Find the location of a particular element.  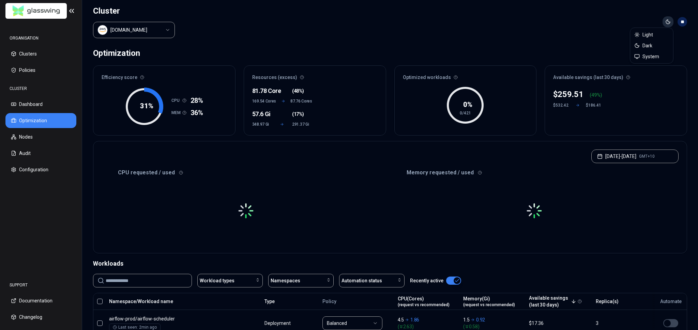

p: 49 is located at coordinates (594, 95).